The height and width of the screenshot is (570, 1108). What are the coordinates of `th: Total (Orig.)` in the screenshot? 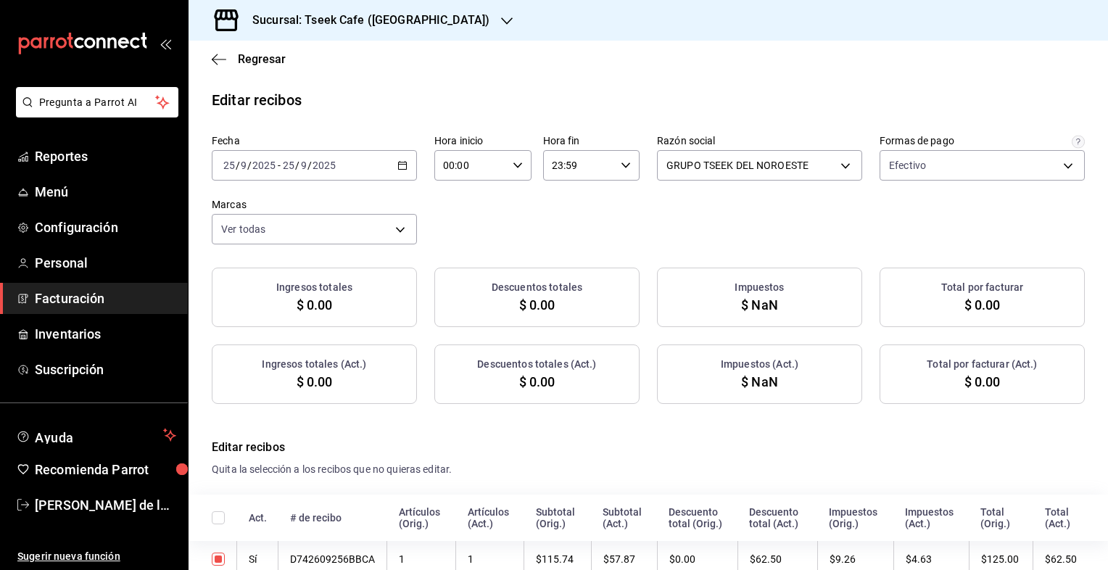 It's located at (1001, 518).